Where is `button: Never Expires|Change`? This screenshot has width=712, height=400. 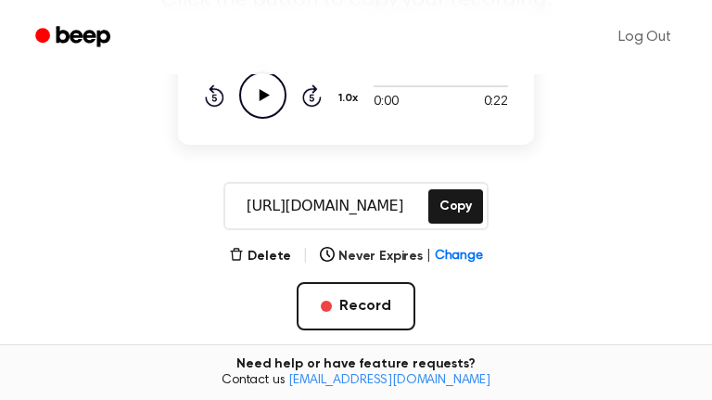
button: Never Expires|Change is located at coordinates (401, 256).